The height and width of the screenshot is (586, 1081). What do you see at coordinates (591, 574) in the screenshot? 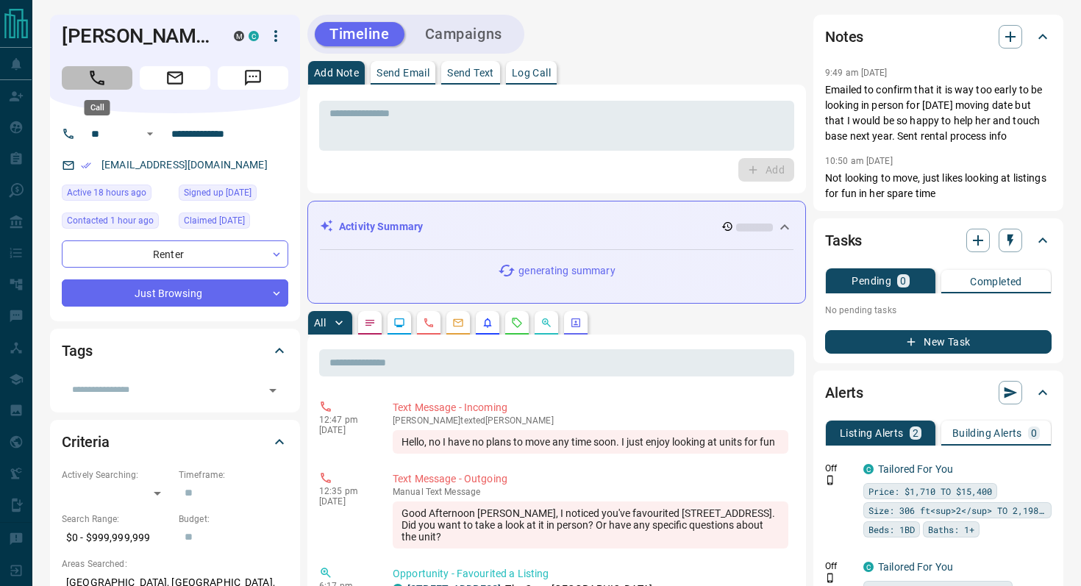
I see `p: Opportunity - Favourited a Listing` at bounding box center [591, 574].